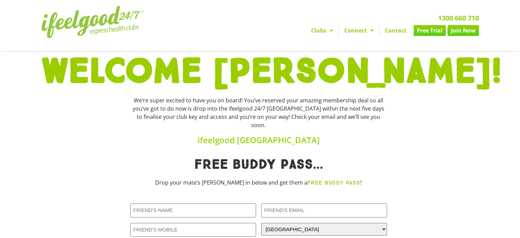 The image size is (520, 238). Describe the element at coordinates (464, 30) in the screenshot. I see `a: Join Now` at that location.